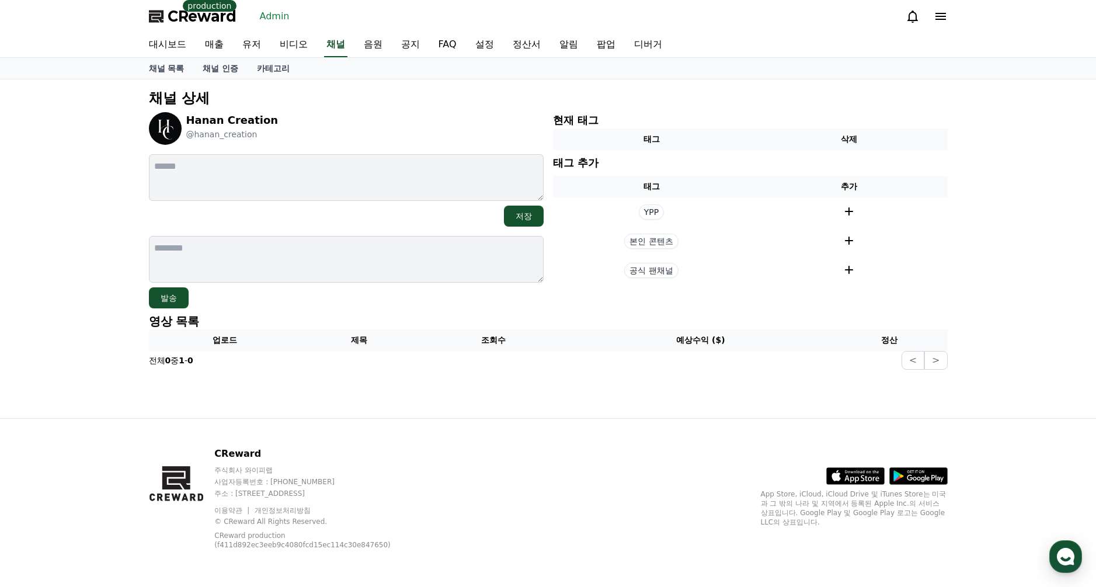 The image size is (1096, 587). What do you see at coordinates (316, 454) in the screenshot?
I see `p: CReward` at bounding box center [316, 454].